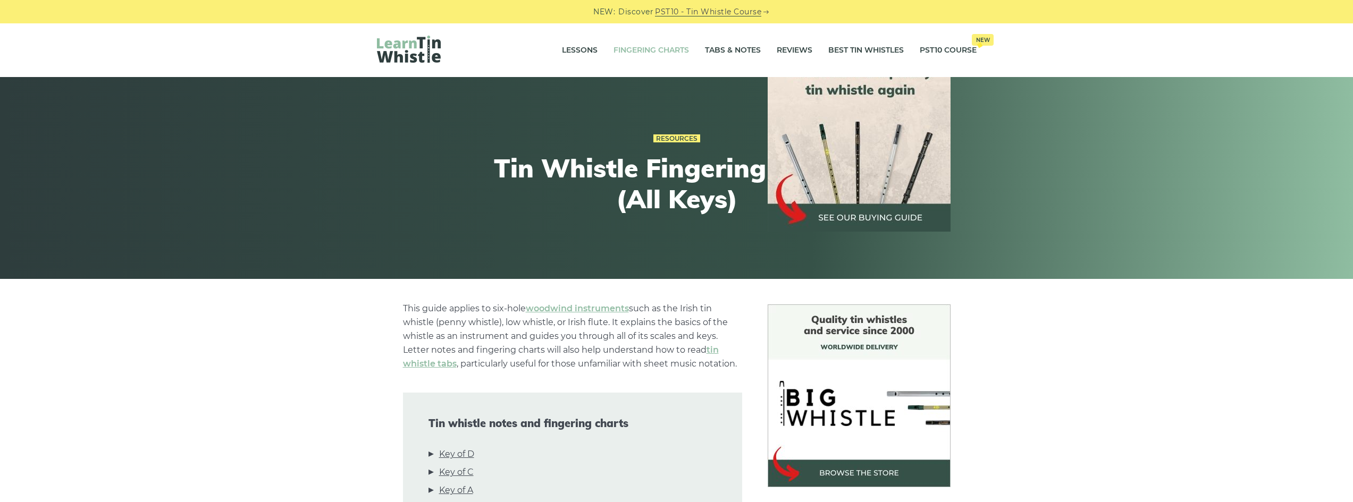 The width and height of the screenshot is (1353, 502). Describe the element at coordinates (456, 473) in the screenshot. I see `a: Key of C` at that location.